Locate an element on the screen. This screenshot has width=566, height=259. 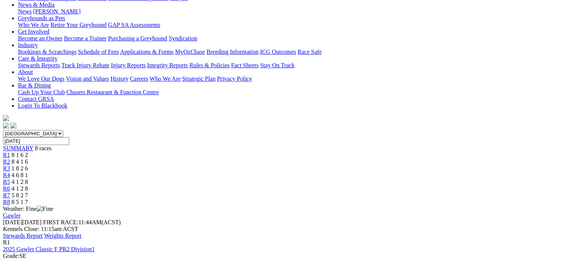
a: Care & Integrity is located at coordinates (38, 58).